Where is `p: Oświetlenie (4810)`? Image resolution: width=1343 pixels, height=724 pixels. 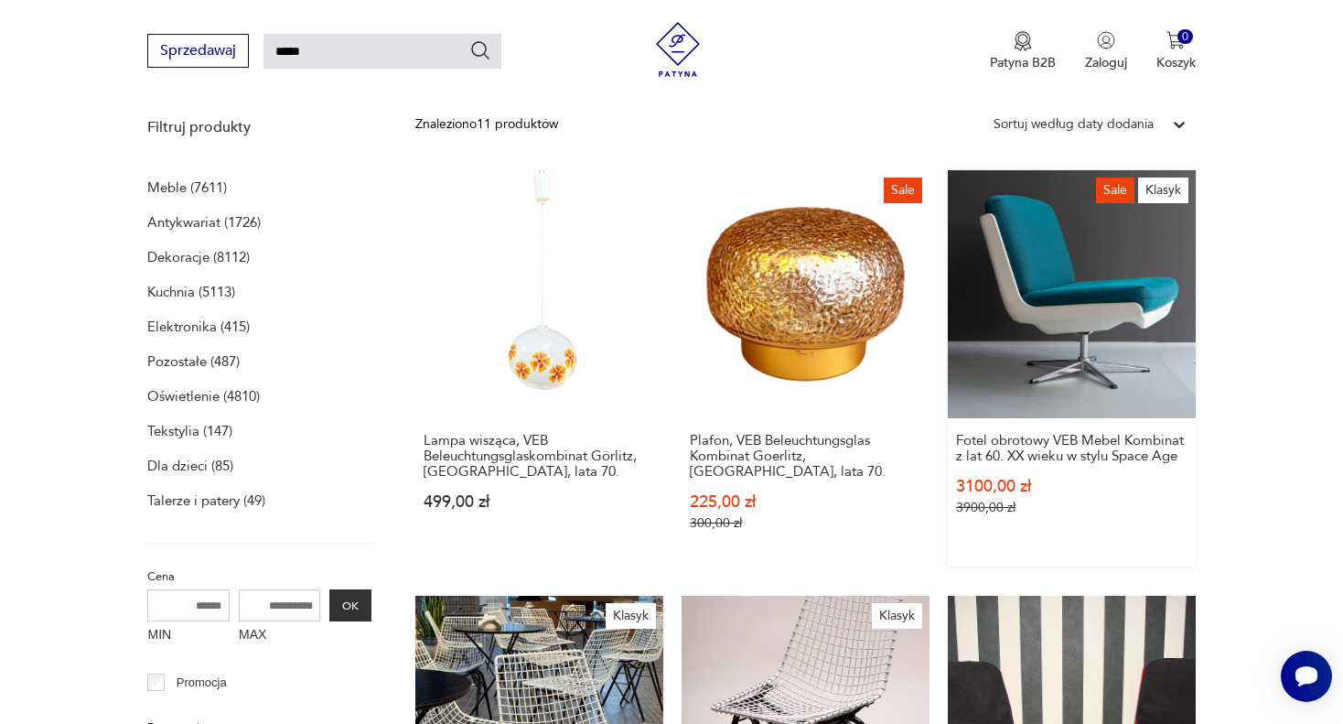 p: Oświetlenie (4810) is located at coordinates (203, 396).